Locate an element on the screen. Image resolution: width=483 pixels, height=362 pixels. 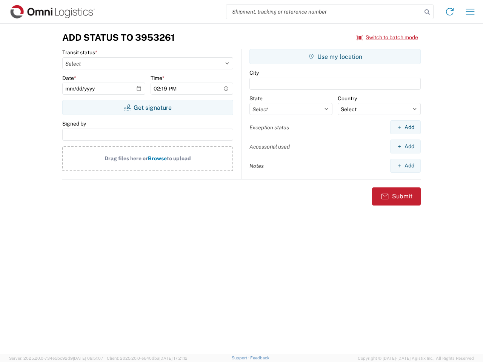
label: Notes is located at coordinates (257, 166).